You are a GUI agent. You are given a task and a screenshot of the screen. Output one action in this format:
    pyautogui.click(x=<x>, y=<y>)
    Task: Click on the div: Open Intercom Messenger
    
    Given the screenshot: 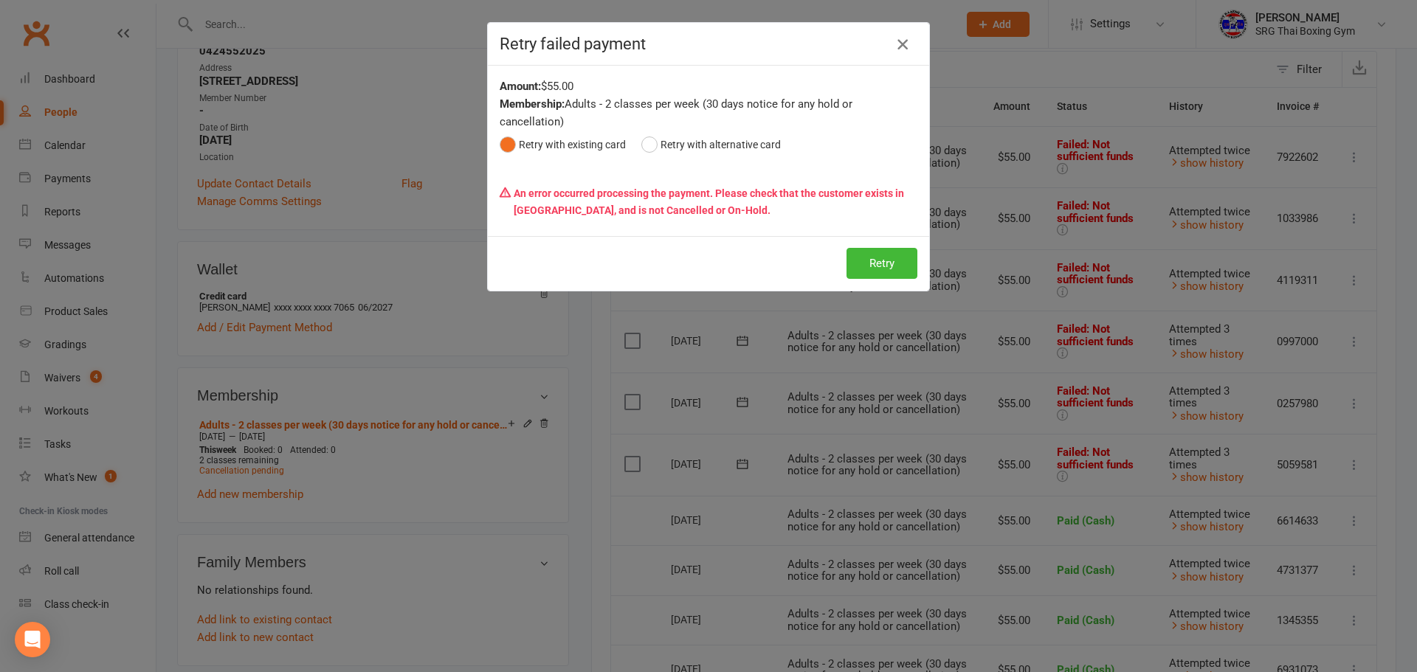 What is the action you would take?
    pyautogui.click(x=32, y=640)
    